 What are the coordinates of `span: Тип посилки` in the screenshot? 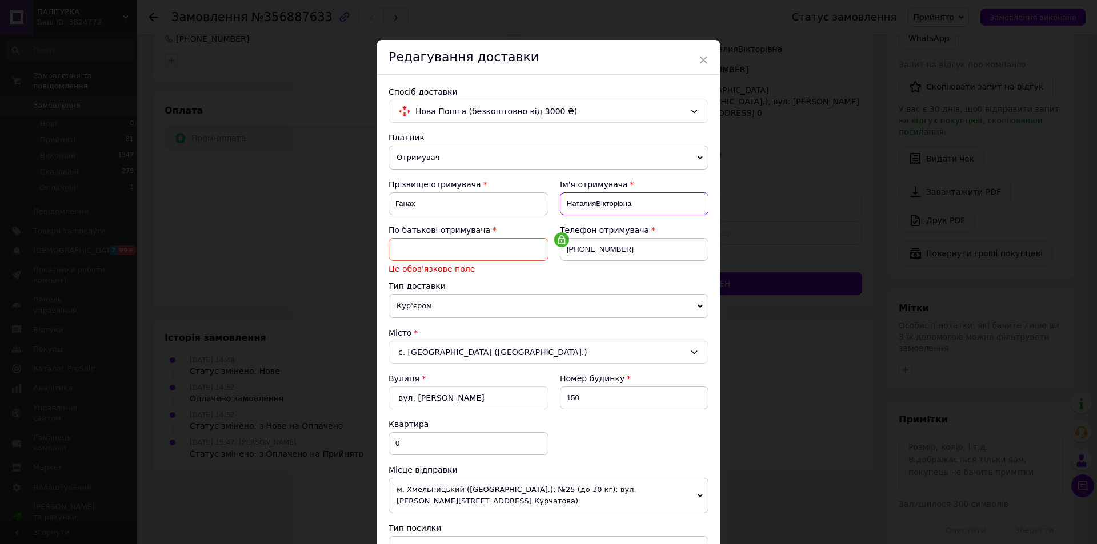 It's located at (415, 528).